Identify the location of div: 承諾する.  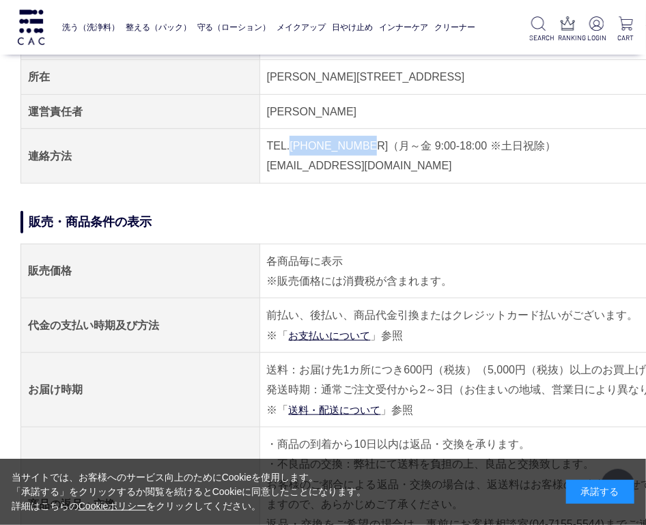
(600, 492).